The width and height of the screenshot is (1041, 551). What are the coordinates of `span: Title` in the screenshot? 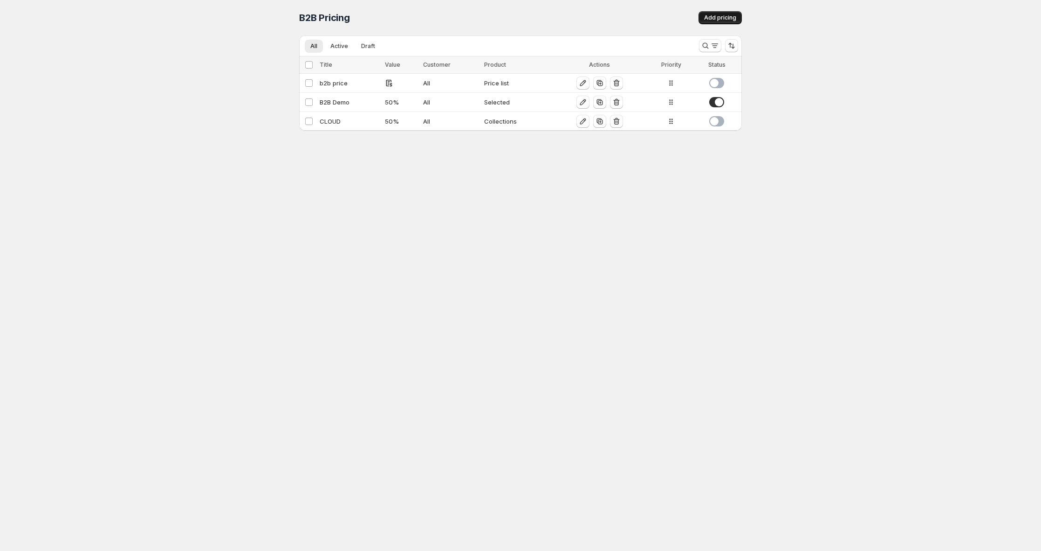 It's located at (326, 64).